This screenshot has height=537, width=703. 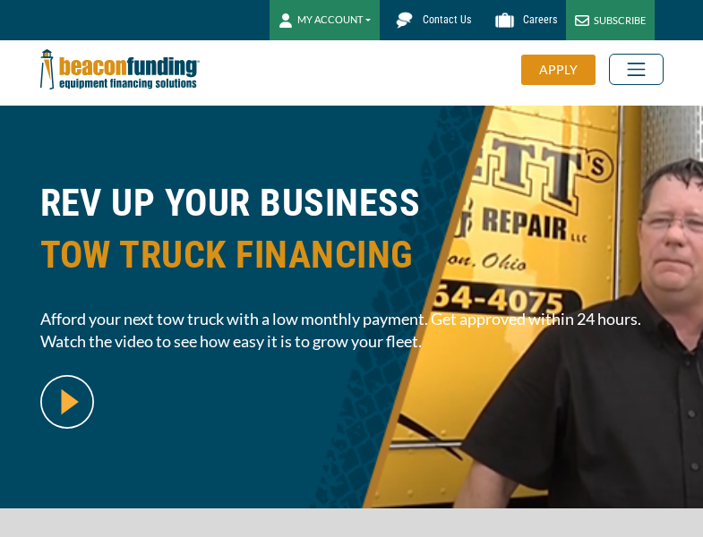 I want to click on span: Afford your next tow truck with a low monthly payment. Get approved within 24 hours. Watch the vi..., so click(x=352, y=331).